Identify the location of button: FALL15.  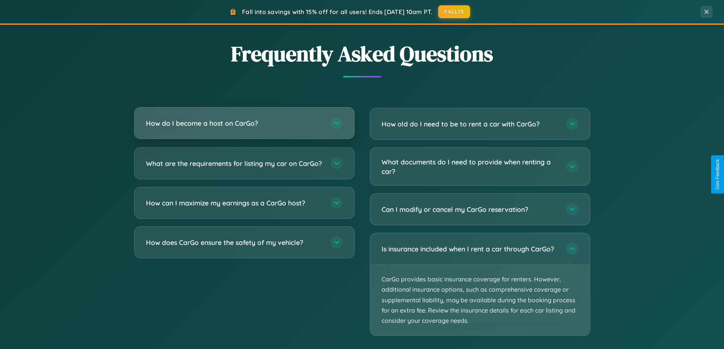
(454, 12).